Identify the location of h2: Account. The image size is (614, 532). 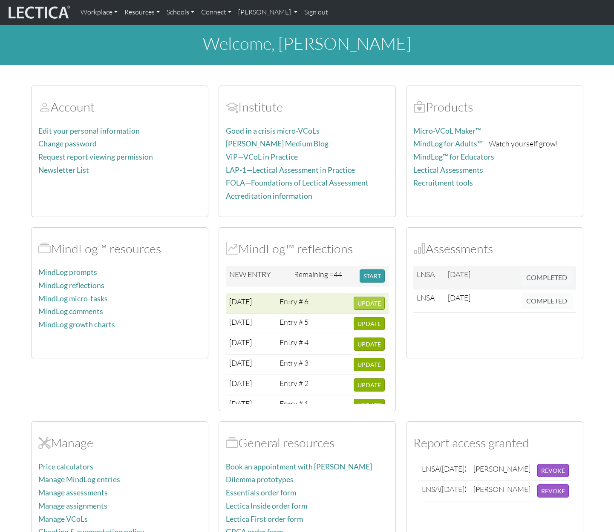
(120, 107).